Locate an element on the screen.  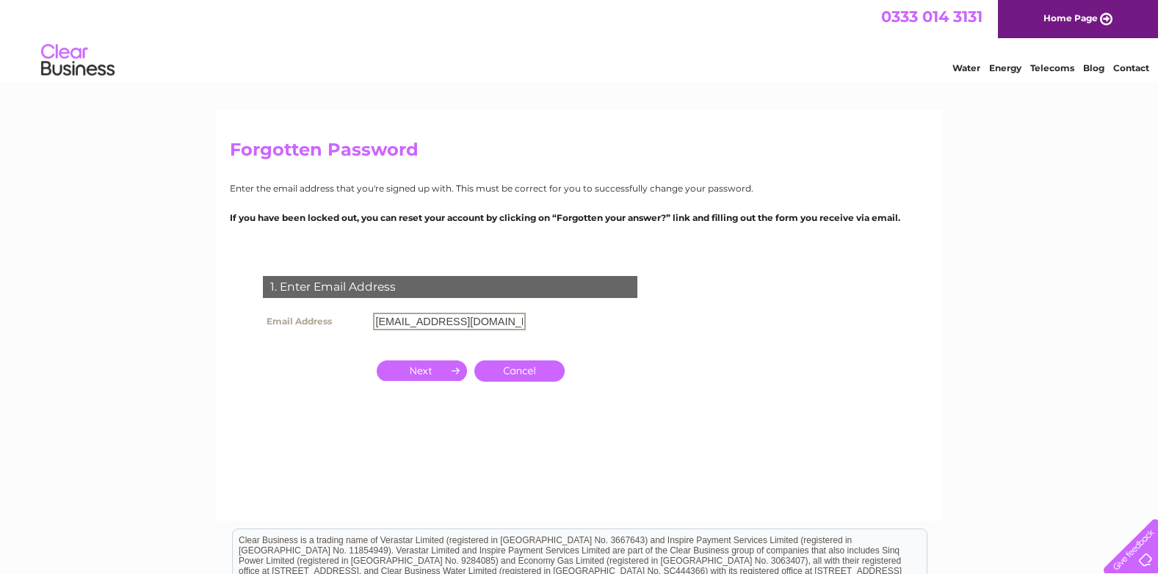
h2: Forgotten Password is located at coordinates (580, 154).